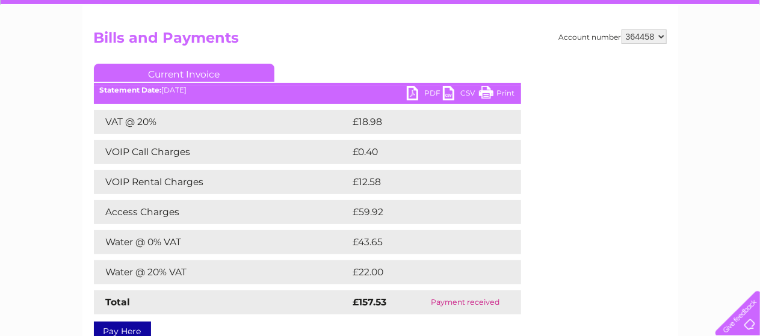 The width and height of the screenshot is (760, 336). I want to click on a: Contact, so click(695, 55).